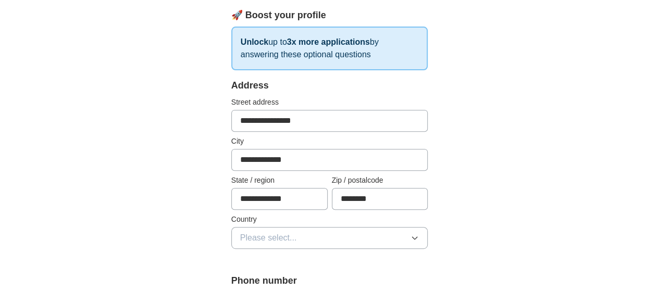 This screenshot has height=291, width=659. What do you see at coordinates (330, 238) in the screenshot?
I see `button: Please select...` at bounding box center [330, 238].